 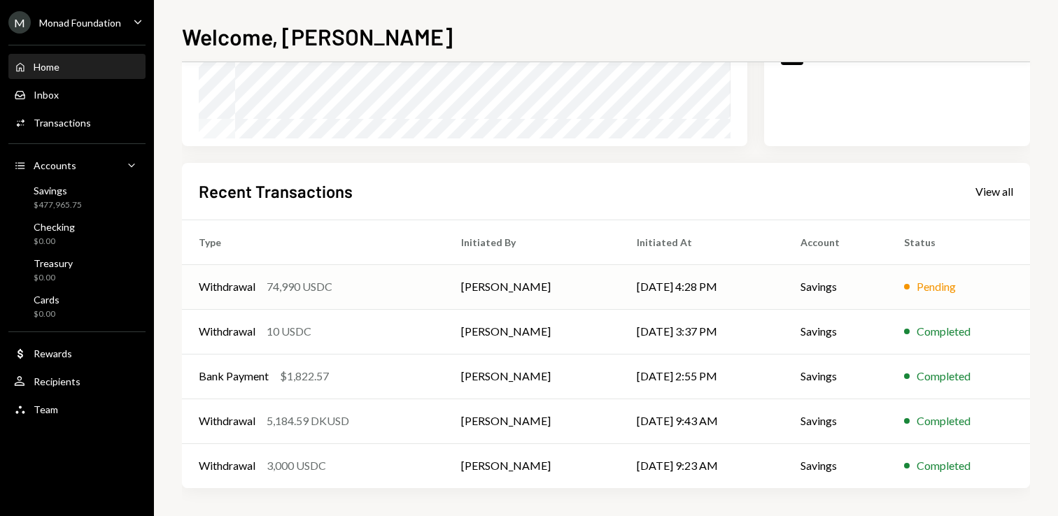 I want to click on div: Transactions, so click(x=62, y=122).